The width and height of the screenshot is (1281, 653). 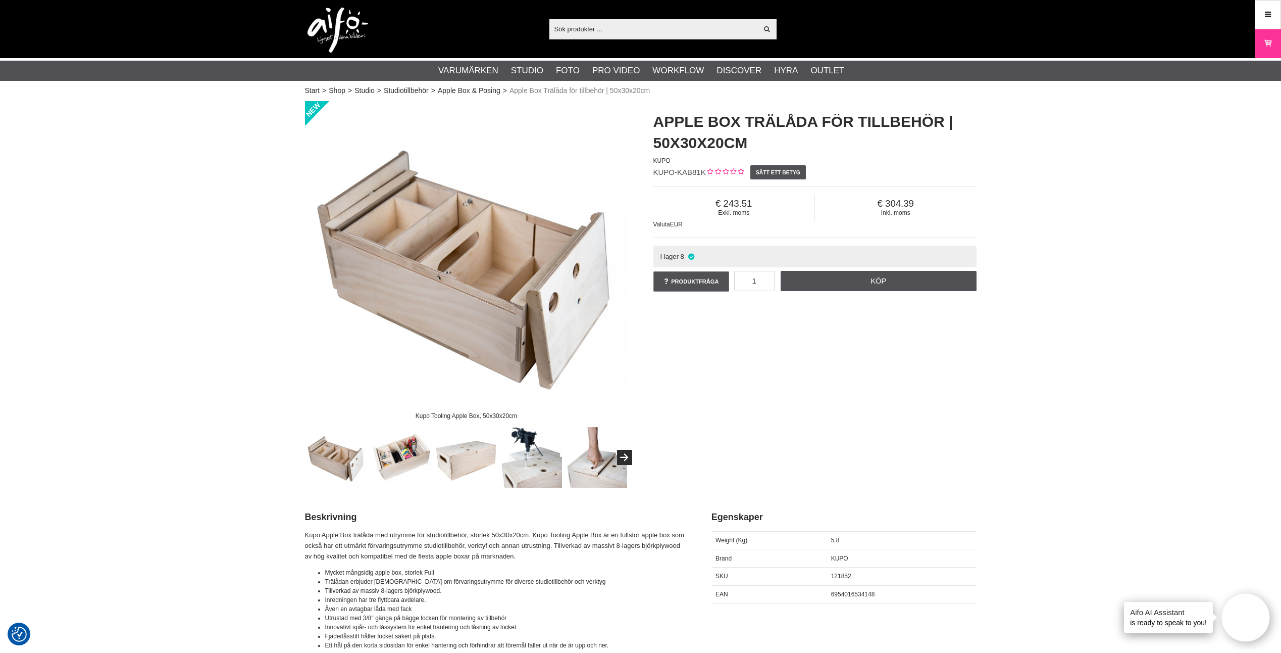 I want to click on img: Revisit consent button, so click(x=19, y=634).